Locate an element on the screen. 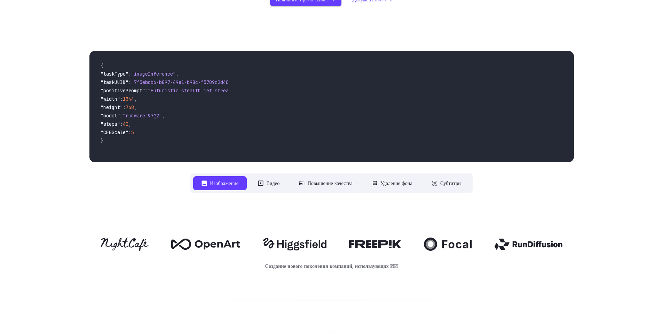  ya-tr-span: Субтитры is located at coordinates (451, 183).